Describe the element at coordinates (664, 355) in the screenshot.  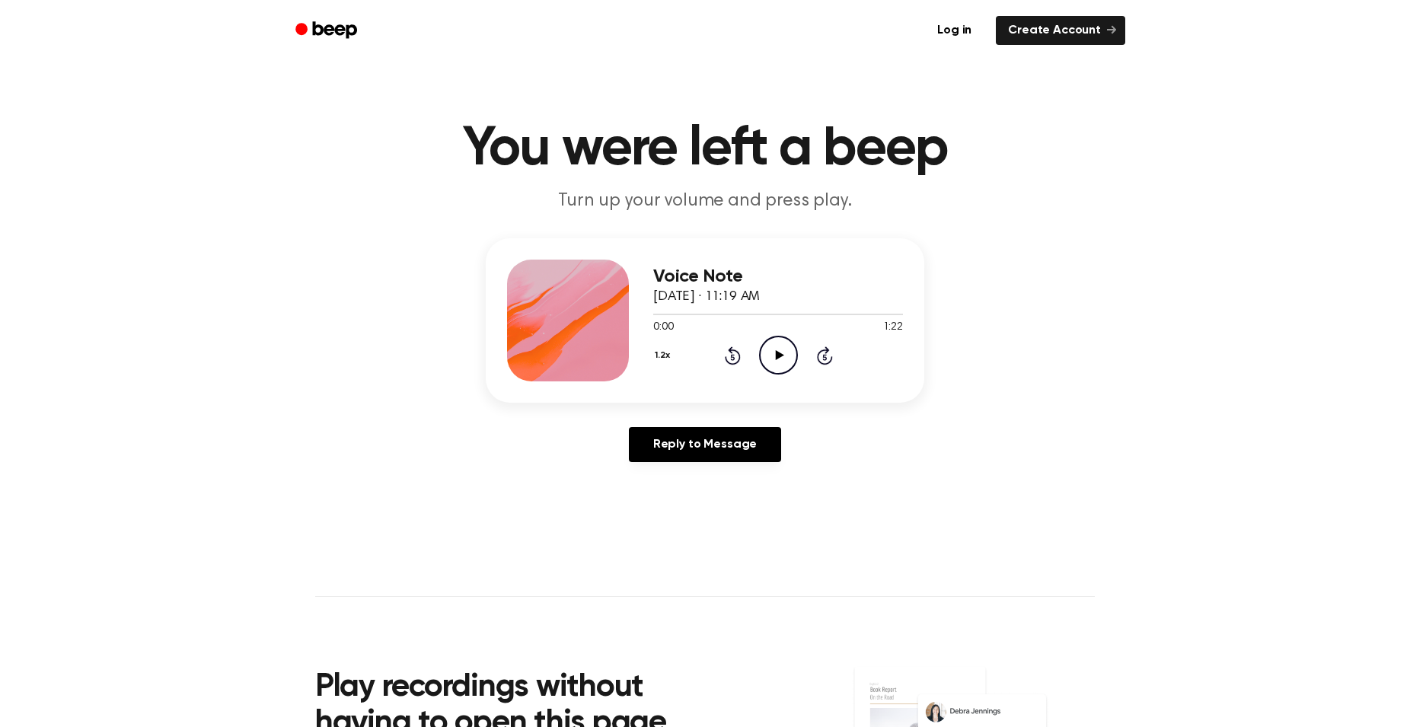
I see `button: 1.2x` at that location.